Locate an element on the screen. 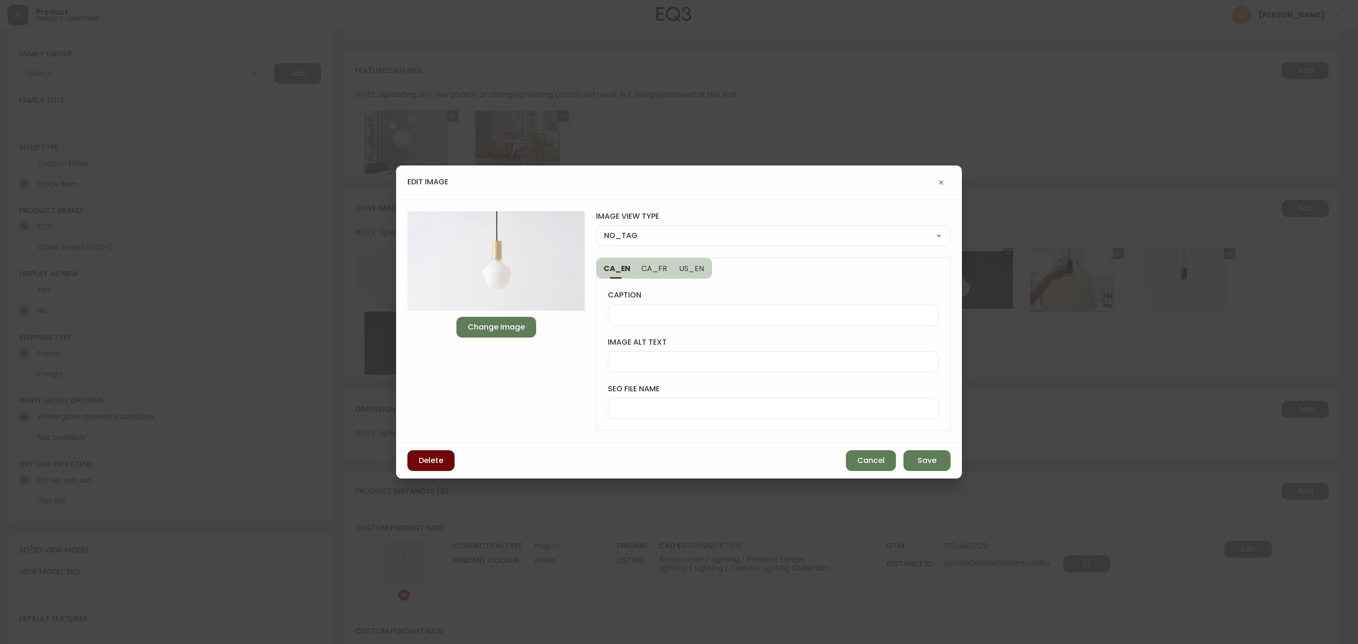  label: image view type is located at coordinates (773, 216).